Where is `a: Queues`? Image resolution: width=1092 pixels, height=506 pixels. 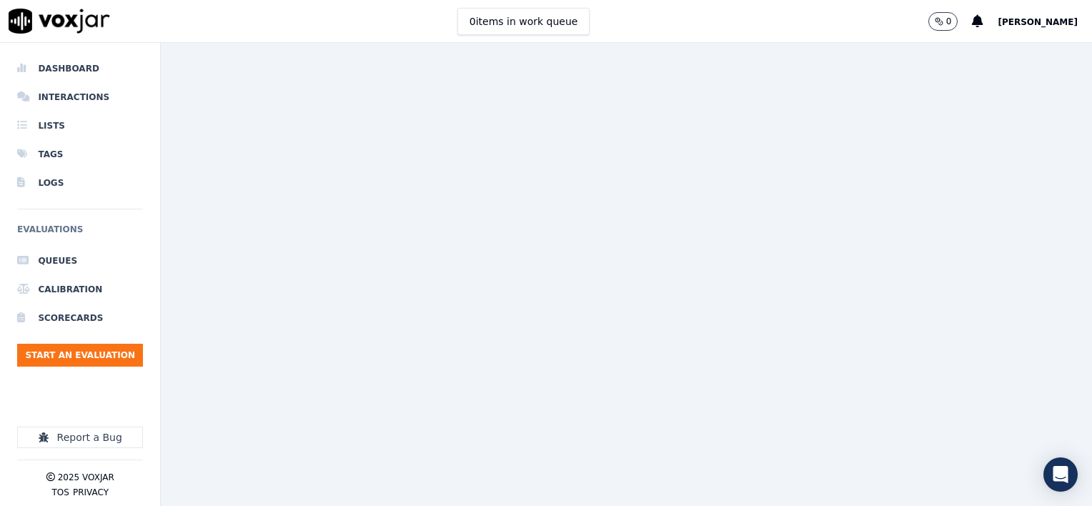 a: Queues is located at coordinates (80, 261).